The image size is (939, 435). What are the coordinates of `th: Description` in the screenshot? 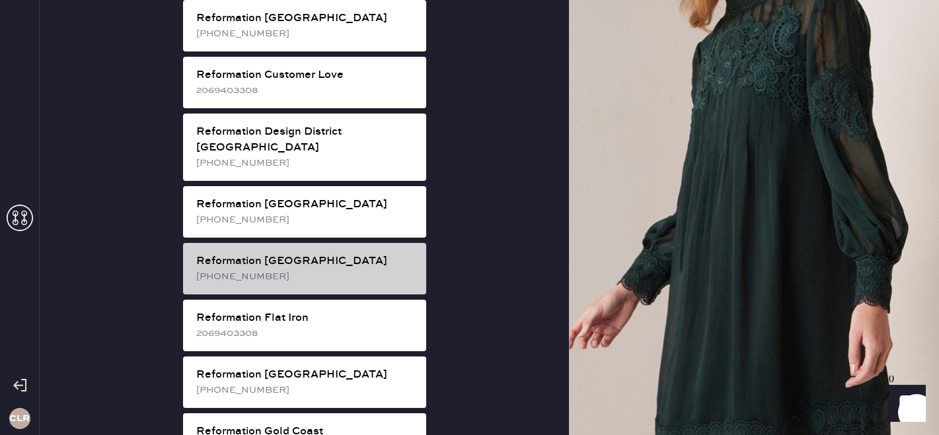 It's located at (481, 223).